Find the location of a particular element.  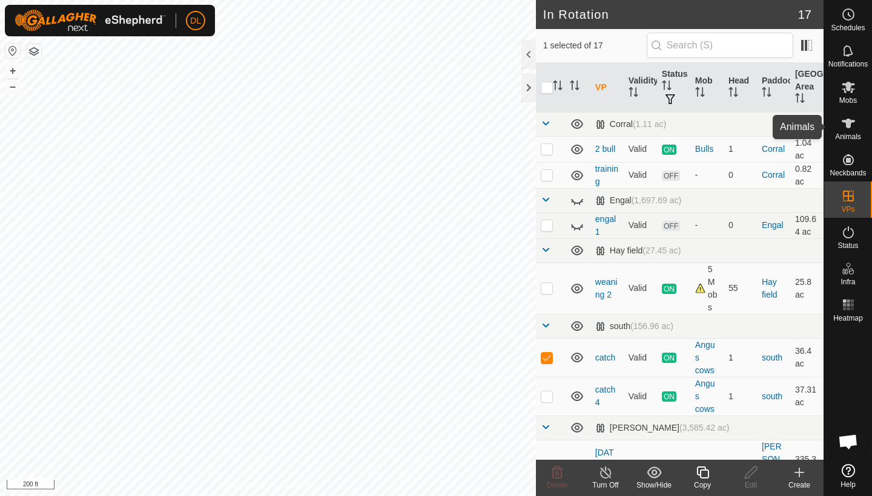

td: 0.82 ac is located at coordinates (806, 175).